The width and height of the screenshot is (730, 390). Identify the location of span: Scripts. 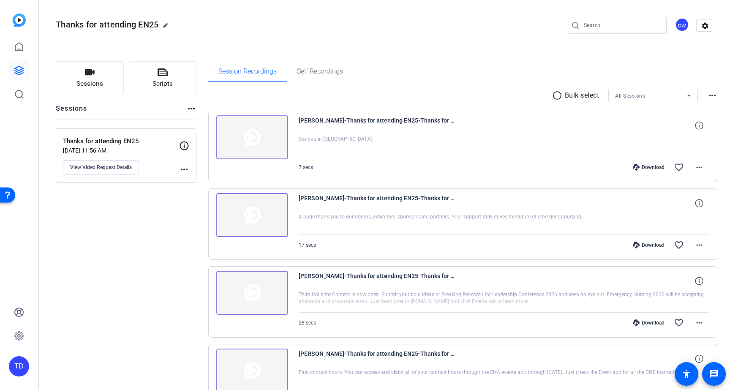
(163, 84).